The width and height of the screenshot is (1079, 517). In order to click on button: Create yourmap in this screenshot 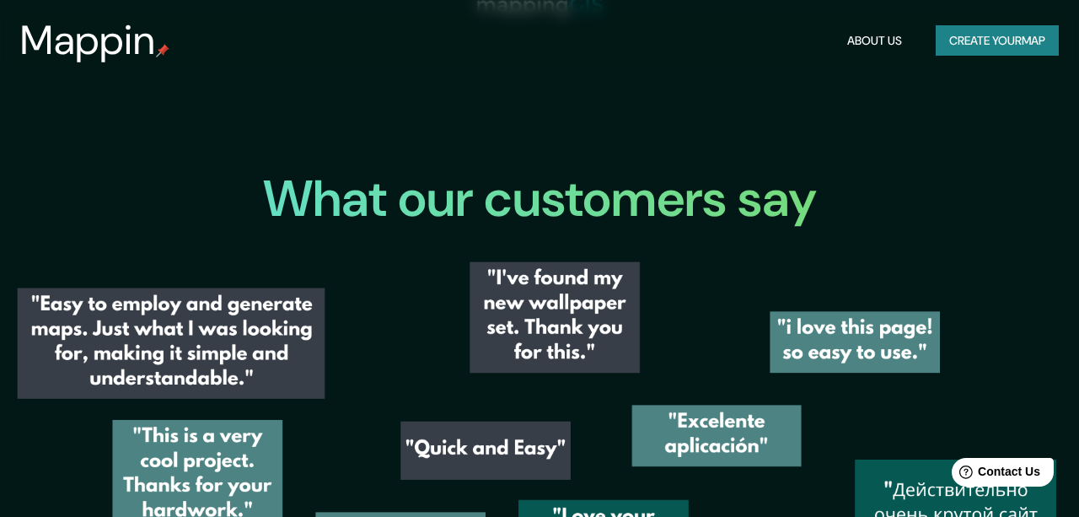, I will do `click(997, 40)`.